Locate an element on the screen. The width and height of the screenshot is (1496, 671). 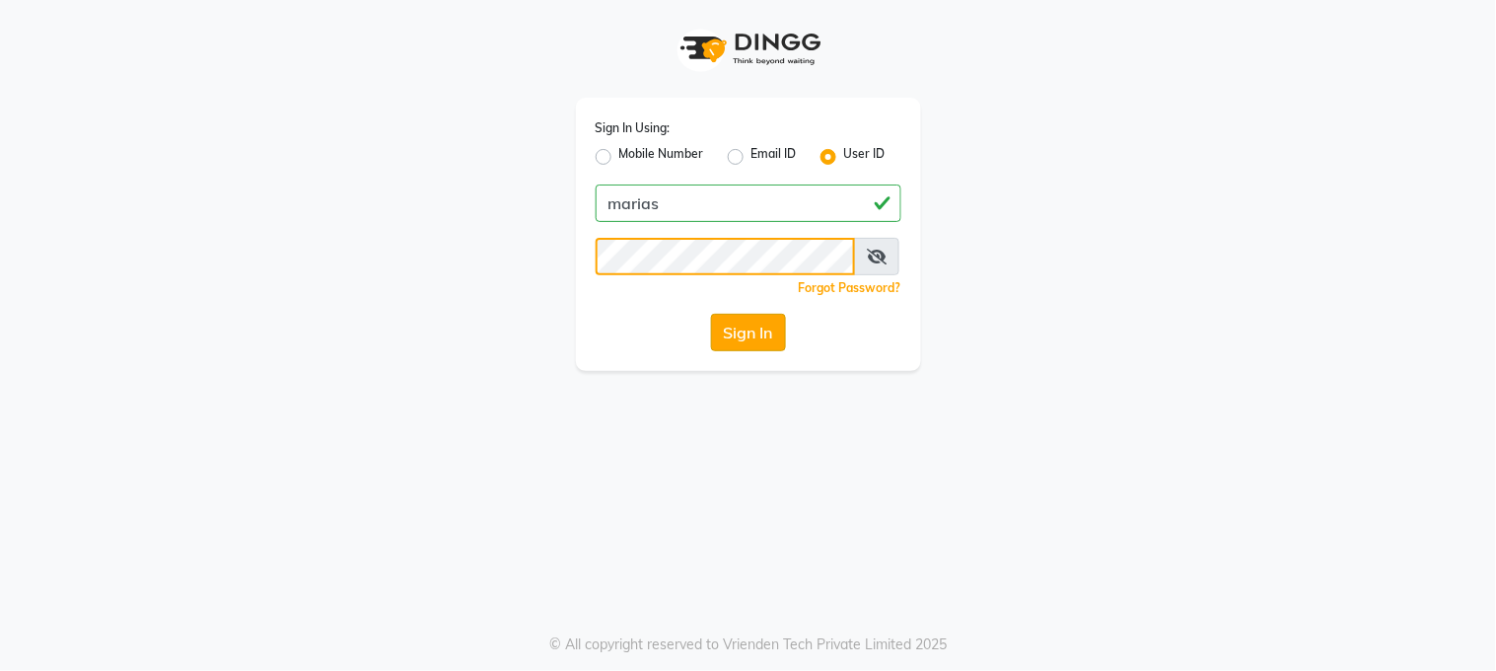
img: logo1.svg is located at coordinates (749, 48).